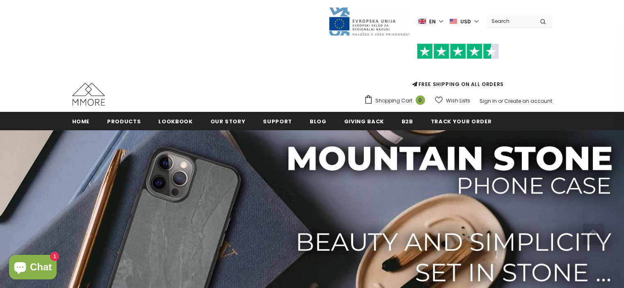 Image resolution: width=624 pixels, height=288 pixels. What do you see at coordinates (364, 121) in the screenshot?
I see `span: Giving back` at bounding box center [364, 121].